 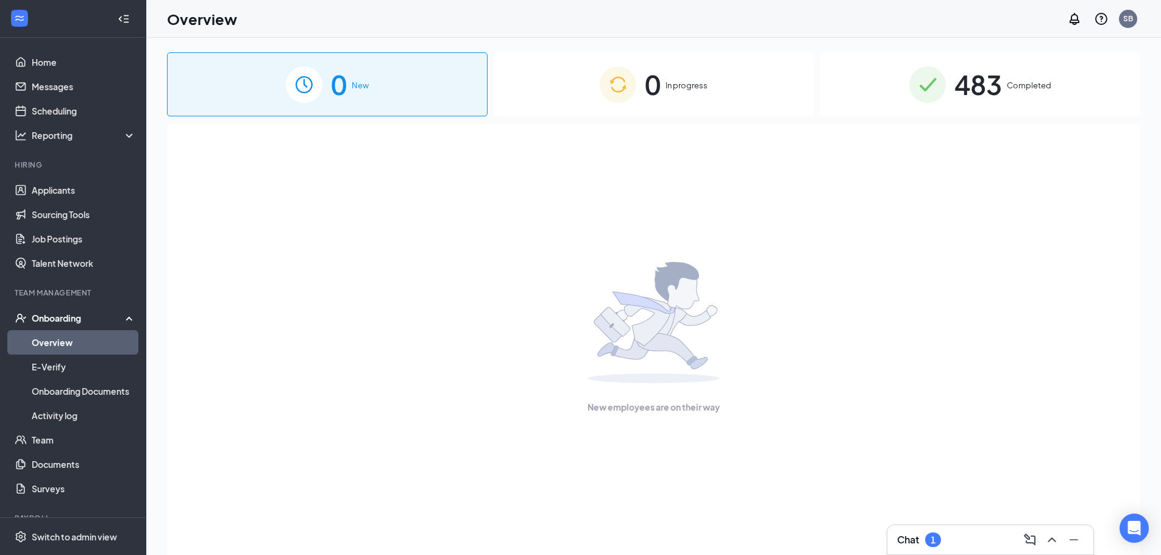 What do you see at coordinates (84, 87) in the screenshot?
I see `a: Messages` at bounding box center [84, 87].